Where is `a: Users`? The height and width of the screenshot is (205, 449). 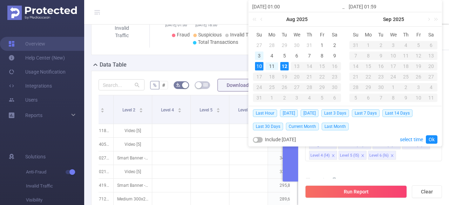
a: Users is located at coordinates (23, 100).